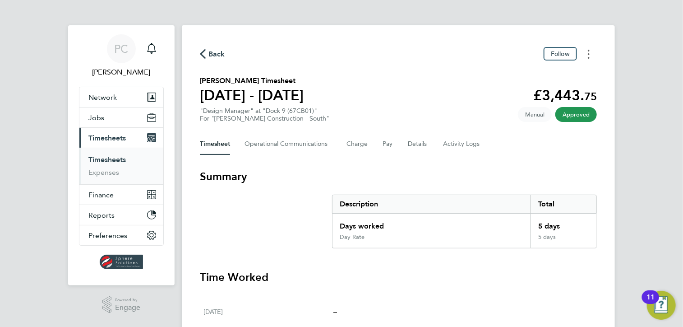  Describe the element at coordinates (107, 159) in the screenshot. I see `a: Timesheets` at that location.